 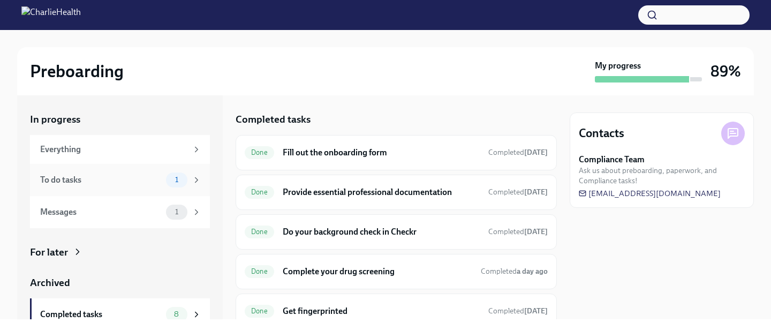 What do you see at coordinates (114, 149) in the screenshot?
I see `div: Everything` at bounding box center [114, 149].